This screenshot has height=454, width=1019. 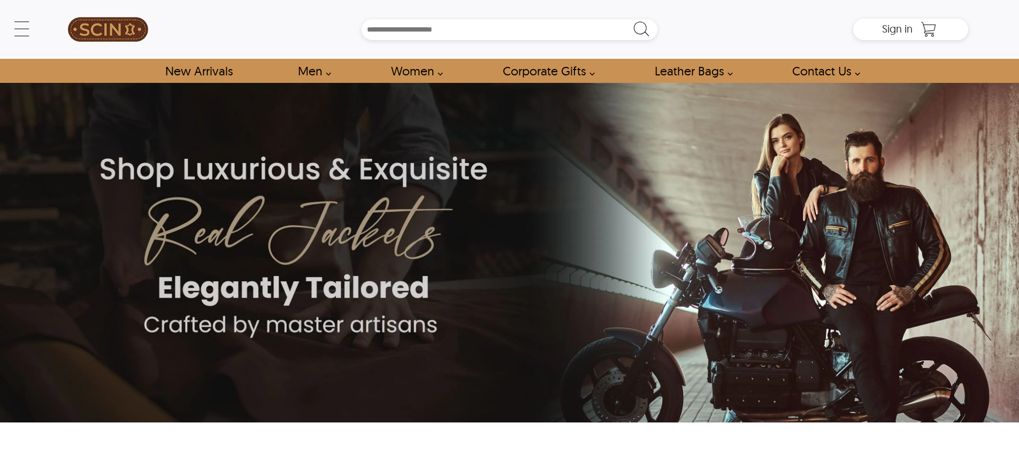 What do you see at coordinates (413, 71) in the screenshot?
I see `a: Shop Women Leather Jackets` at bounding box center [413, 71].